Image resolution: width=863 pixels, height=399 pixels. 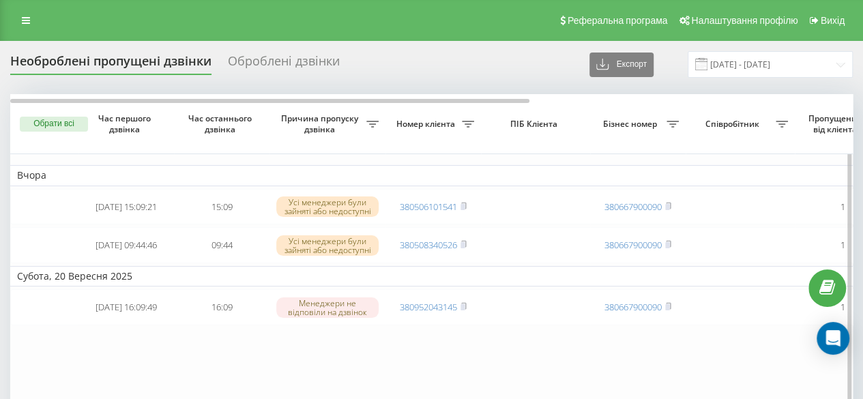 What do you see at coordinates (54, 124) in the screenshot?
I see `button: Обрати всі` at bounding box center [54, 124].